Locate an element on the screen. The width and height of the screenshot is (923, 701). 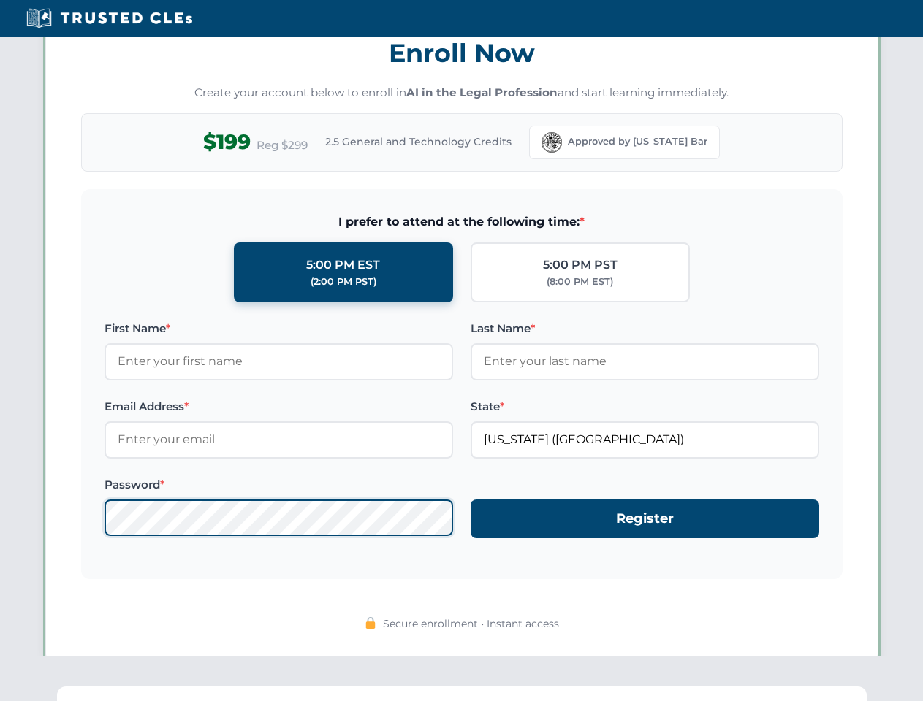
label: Last Name is located at coordinates (644, 329).